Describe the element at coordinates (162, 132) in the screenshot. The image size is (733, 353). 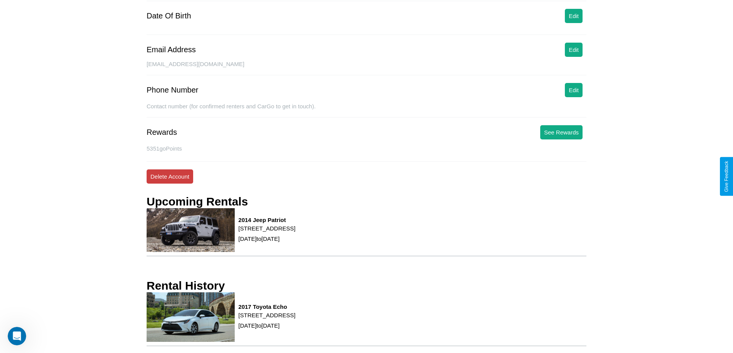
I see `div: Rewards` at that location.